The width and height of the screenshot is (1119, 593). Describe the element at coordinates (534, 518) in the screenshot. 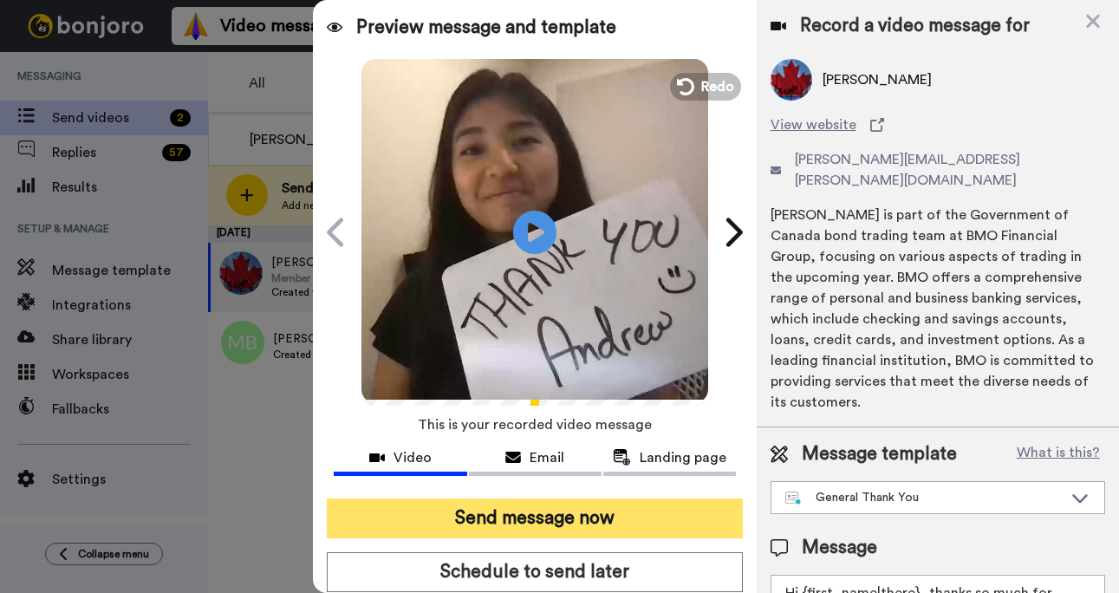

I see `button: Send message now` at that location.